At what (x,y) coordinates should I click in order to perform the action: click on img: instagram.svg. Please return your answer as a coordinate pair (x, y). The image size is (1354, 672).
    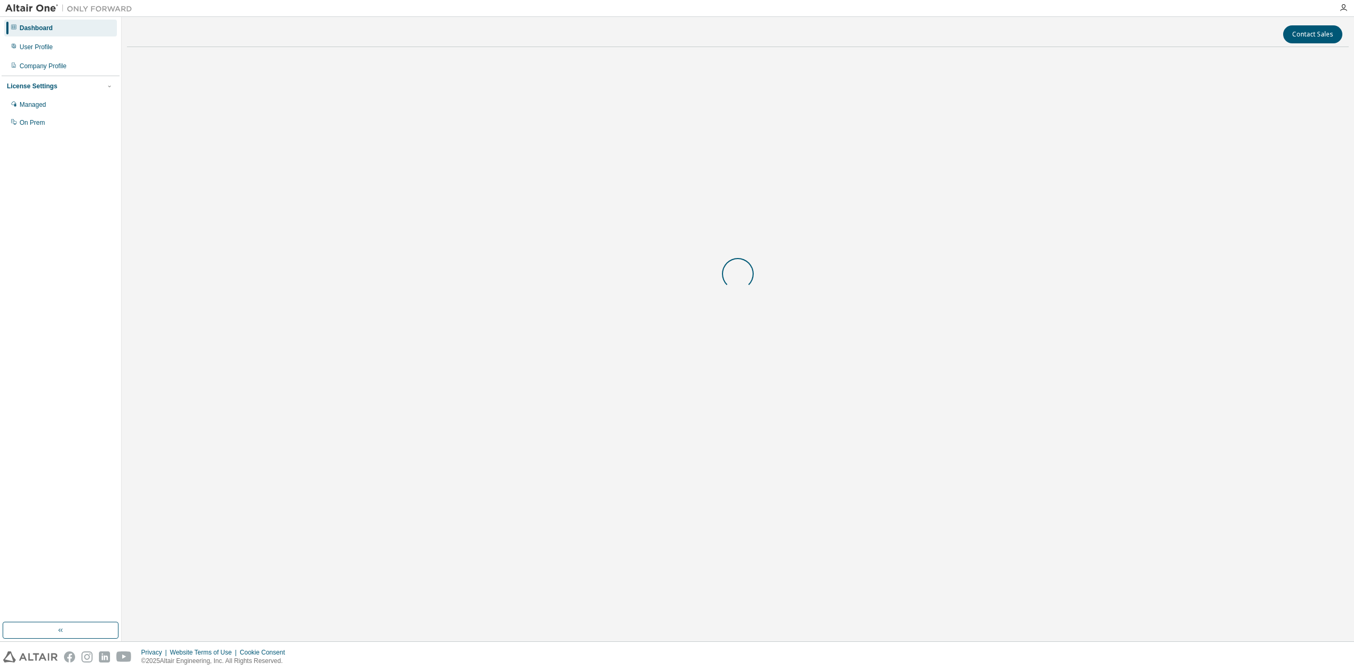
    Looking at the image, I should click on (87, 657).